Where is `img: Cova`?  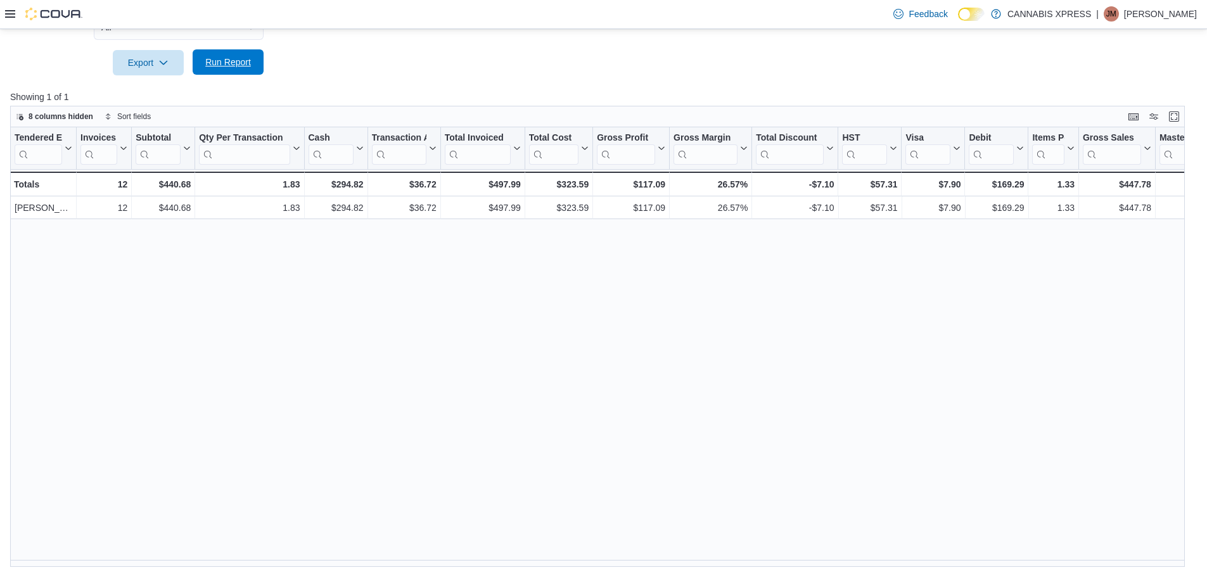 img: Cova is located at coordinates (54, 14).